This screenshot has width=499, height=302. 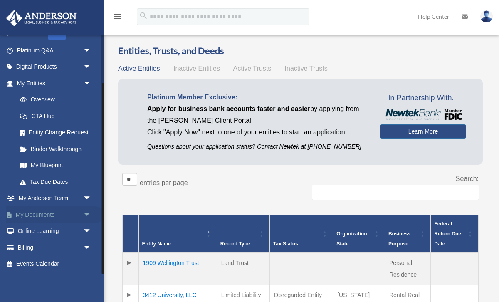 I want to click on i: search, so click(x=144, y=16).